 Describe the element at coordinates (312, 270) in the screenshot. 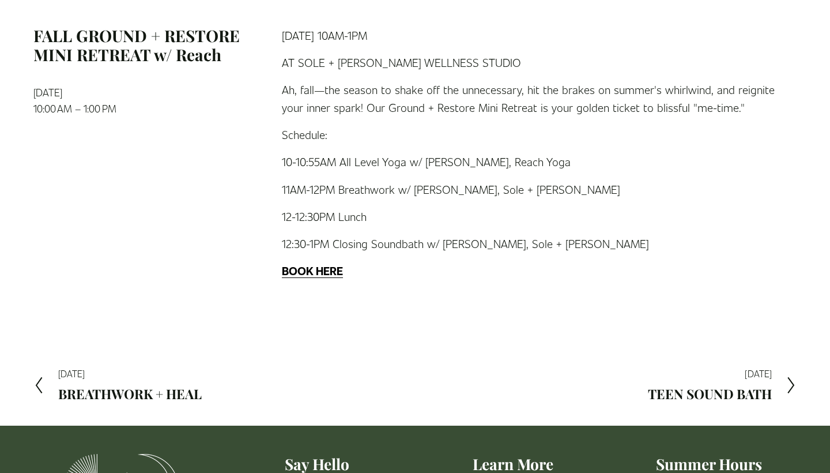

I see `a: BOOK HERE` at that location.